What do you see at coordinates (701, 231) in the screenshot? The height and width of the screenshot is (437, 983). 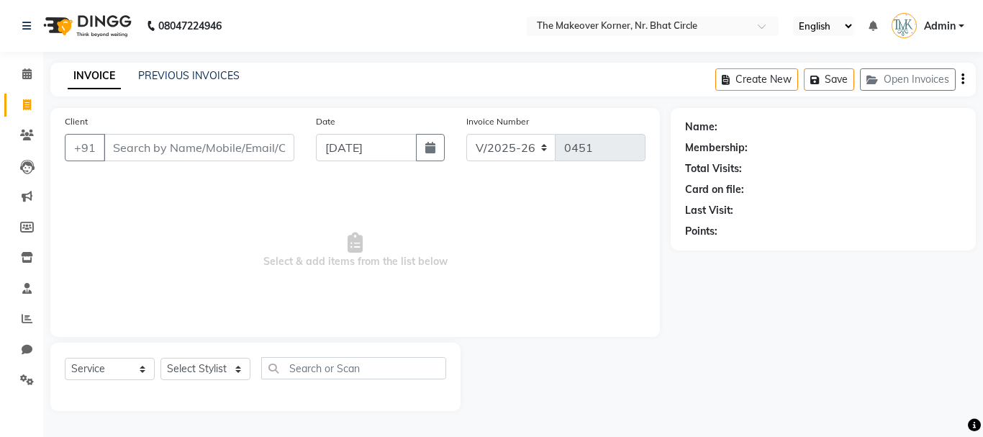 I see `div: Points:` at bounding box center [701, 231].